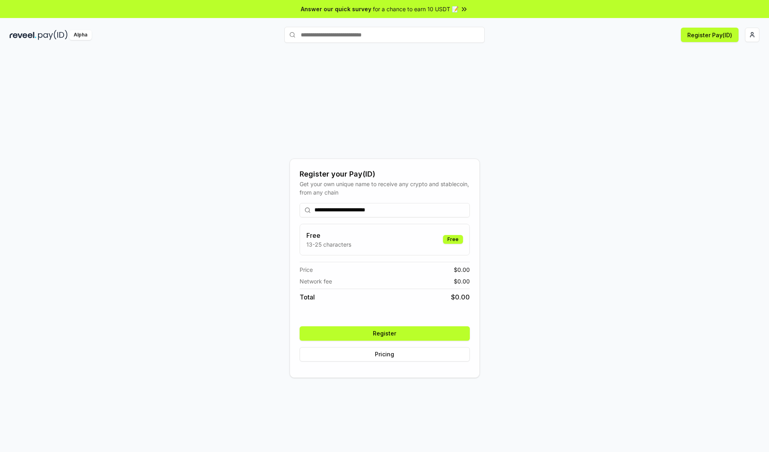 The width and height of the screenshot is (769, 452). Describe the element at coordinates (453, 240) in the screenshot. I see `div: Free` at that location.